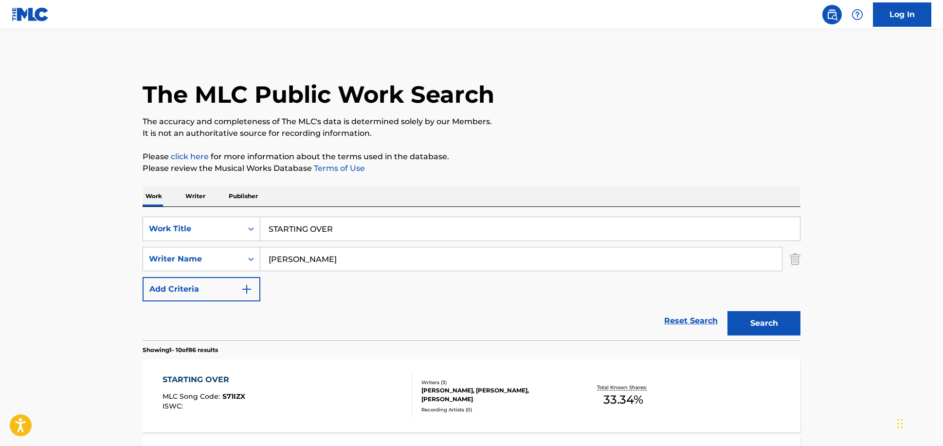 The width and height of the screenshot is (943, 446). Describe the element at coordinates (243, 196) in the screenshot. I see `p: Publisher` at that location.